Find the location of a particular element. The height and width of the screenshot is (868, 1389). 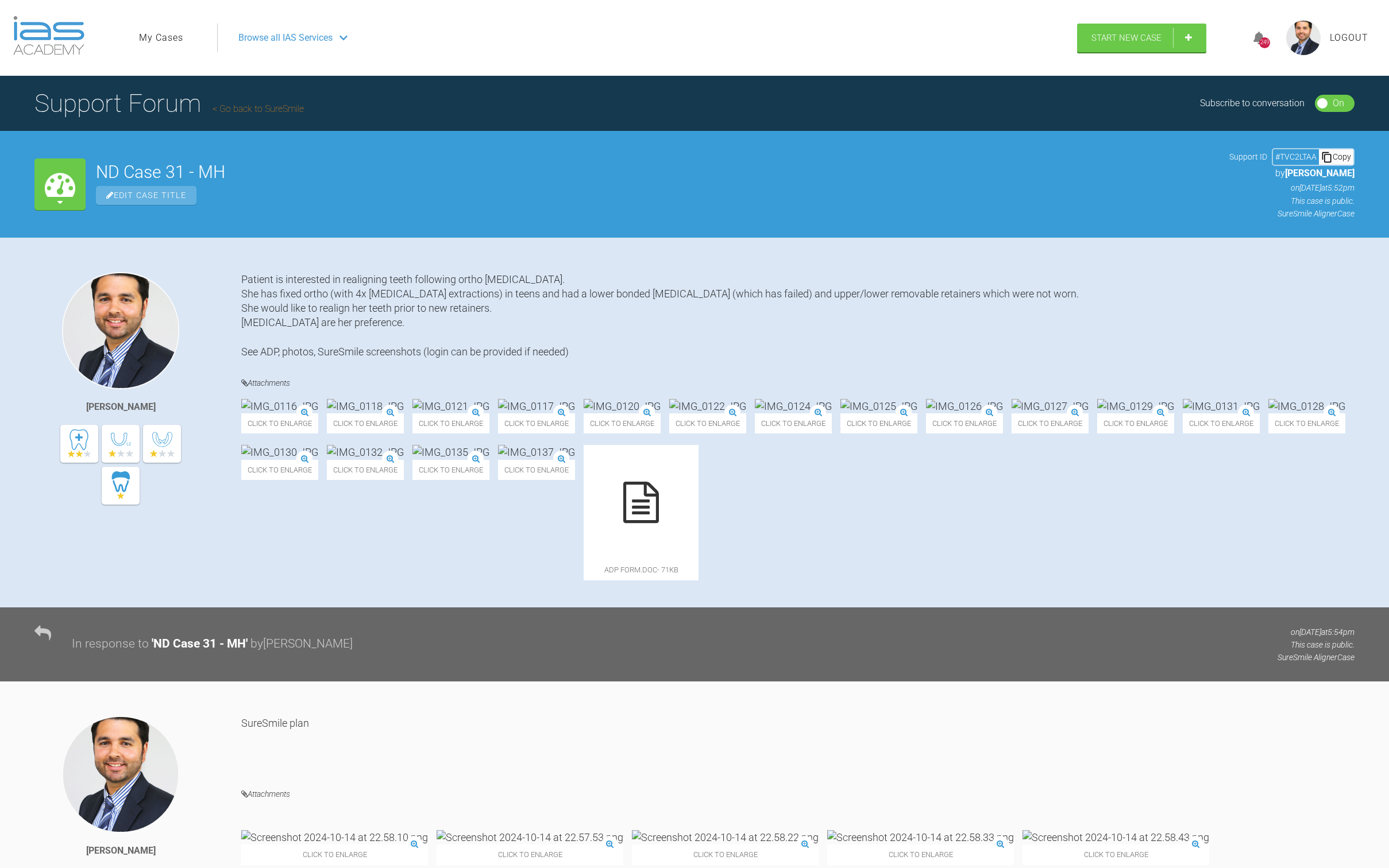

div: SureSmile plan is located at coordinates (798, 743).